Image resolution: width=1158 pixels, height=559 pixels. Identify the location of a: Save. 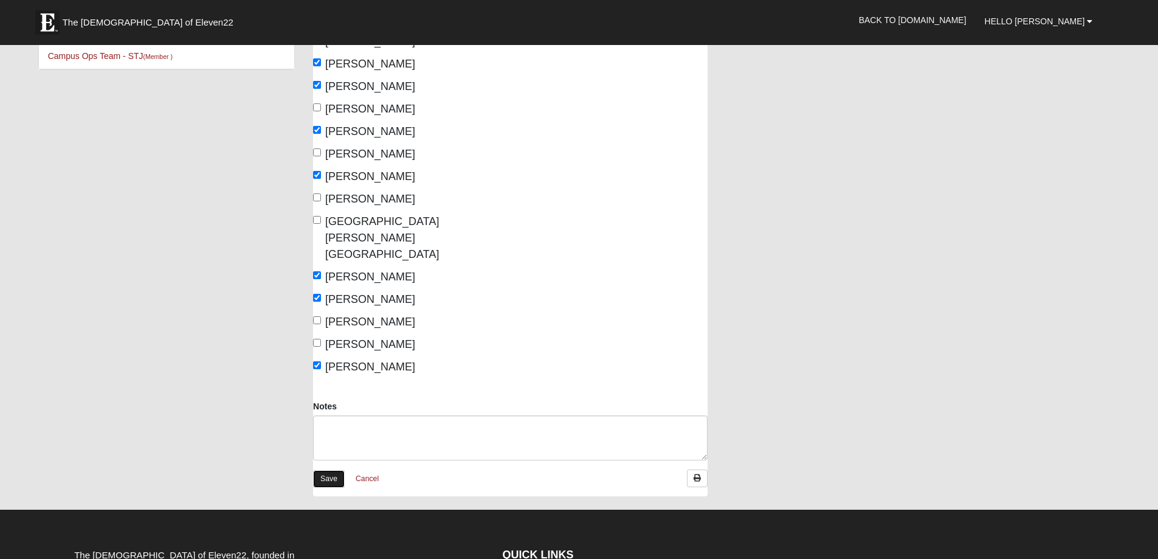
(329, 479).